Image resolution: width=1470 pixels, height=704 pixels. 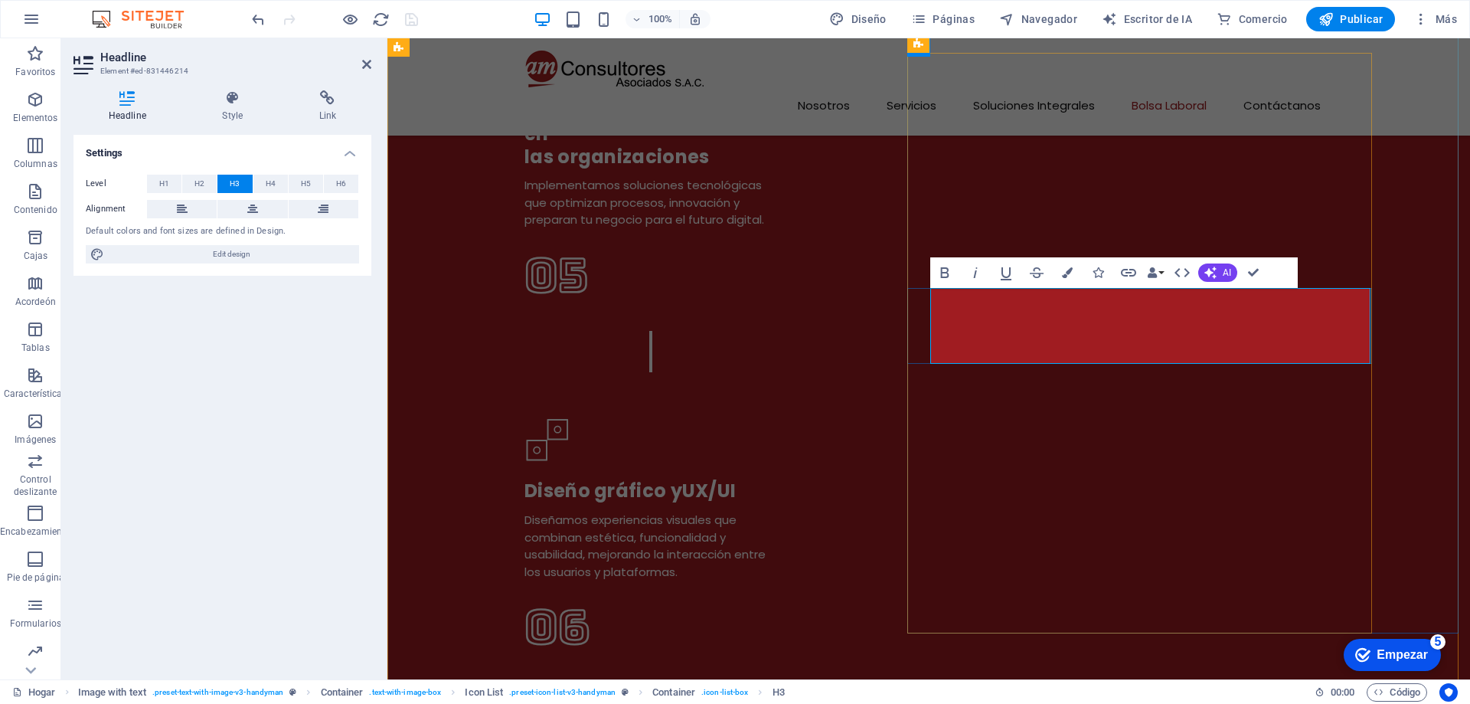 I want to click on button: Edit design, so click(x=222, y=254).